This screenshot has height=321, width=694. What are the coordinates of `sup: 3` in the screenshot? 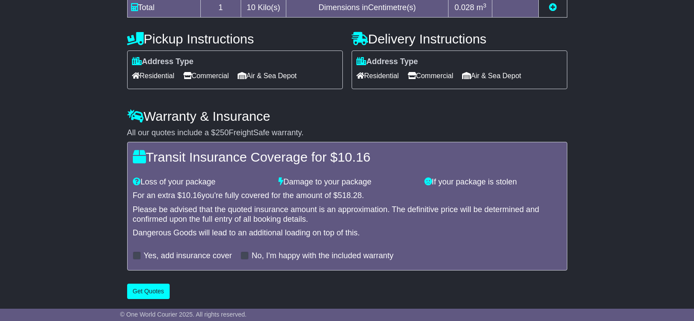 It's located at (485, 5).